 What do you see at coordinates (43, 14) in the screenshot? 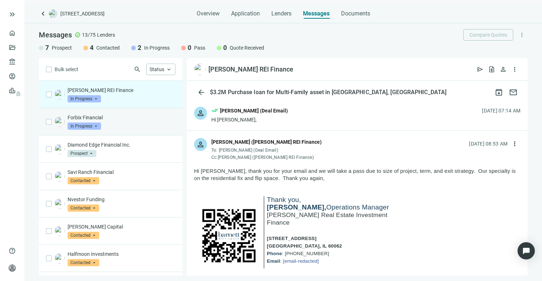
I see `span: keyboard_arrow_left` at bounding box center [43, 14].